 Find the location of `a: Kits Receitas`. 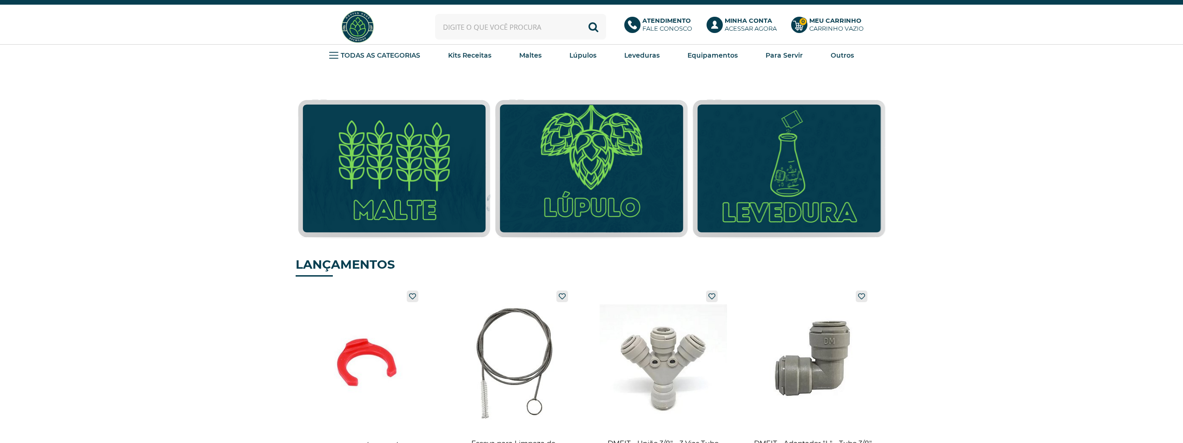

a: Kits Receitas is located at coordinates (470, 55).